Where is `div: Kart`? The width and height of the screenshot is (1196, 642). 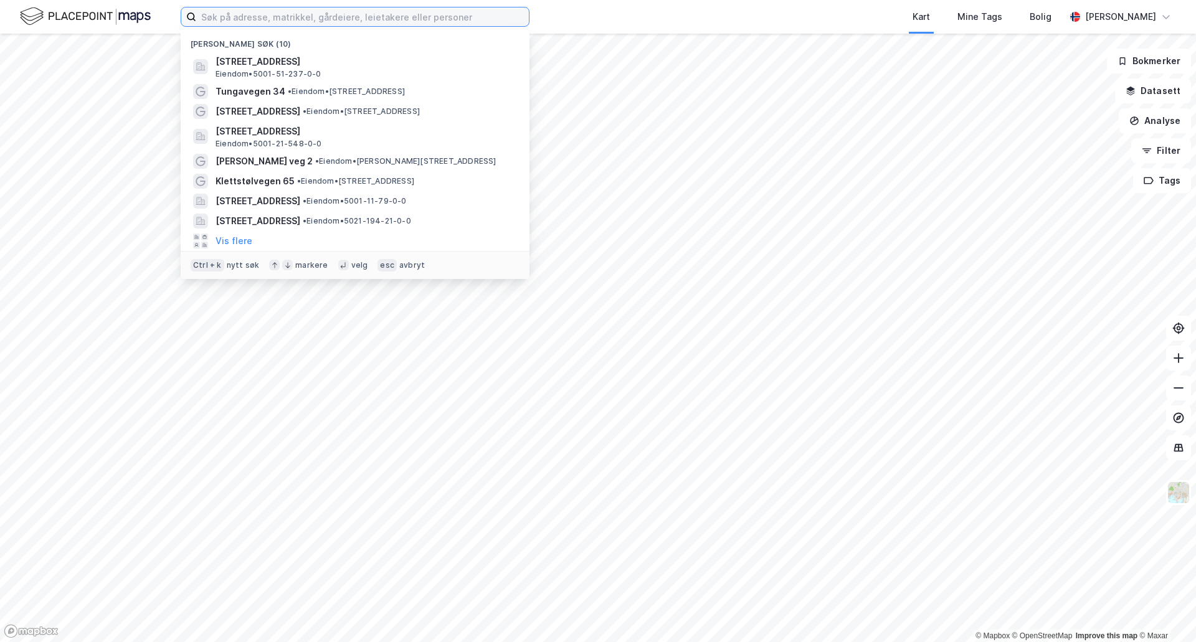 div: Kart is located at coordinates (921, 17).